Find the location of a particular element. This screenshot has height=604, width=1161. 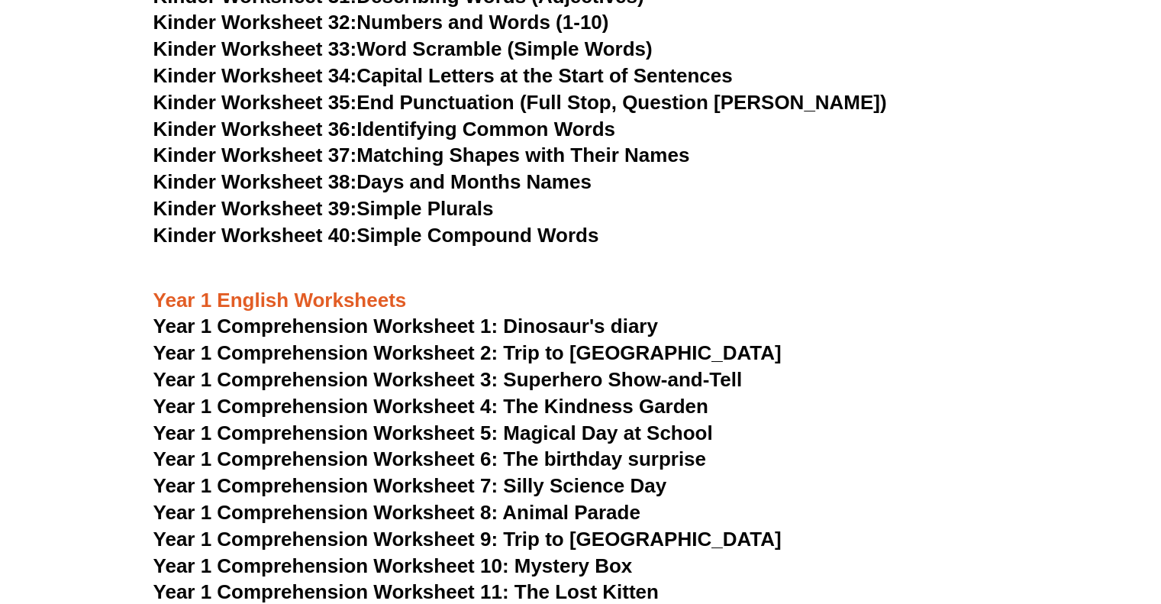

span: Kinder Worksheet 39: is located at coordinates (255, 208).